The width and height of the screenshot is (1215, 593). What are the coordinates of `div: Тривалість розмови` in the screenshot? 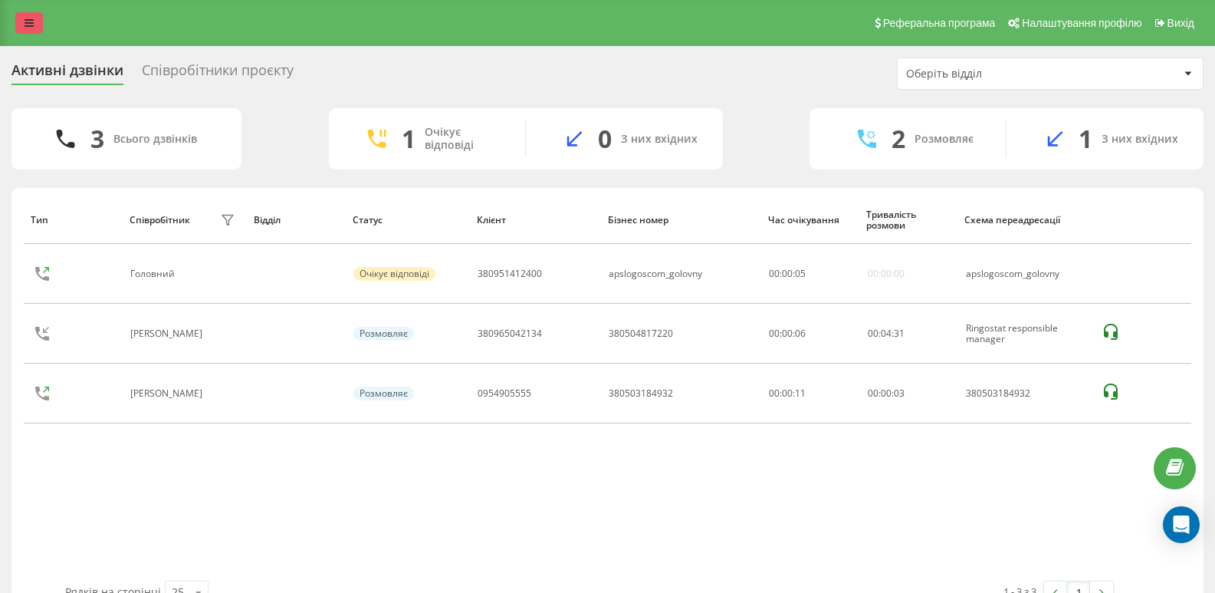 It's located at (908, 220).